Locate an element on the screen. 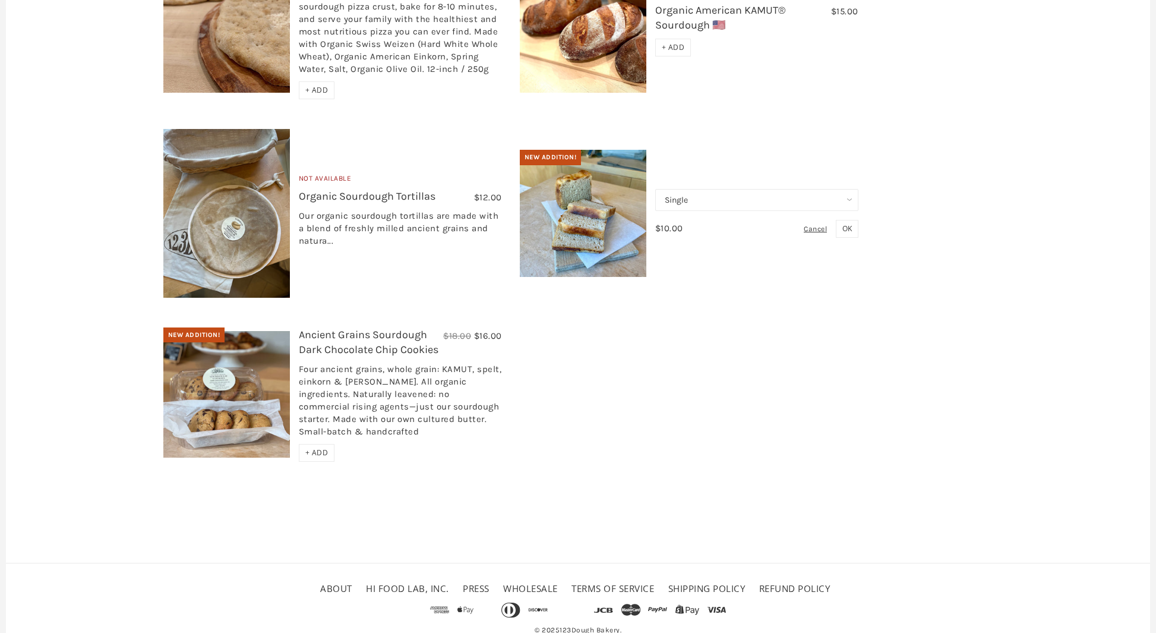 This screenshot has height=633, width=1156. a: Shipping Policy is located at coordinates (707, 588).